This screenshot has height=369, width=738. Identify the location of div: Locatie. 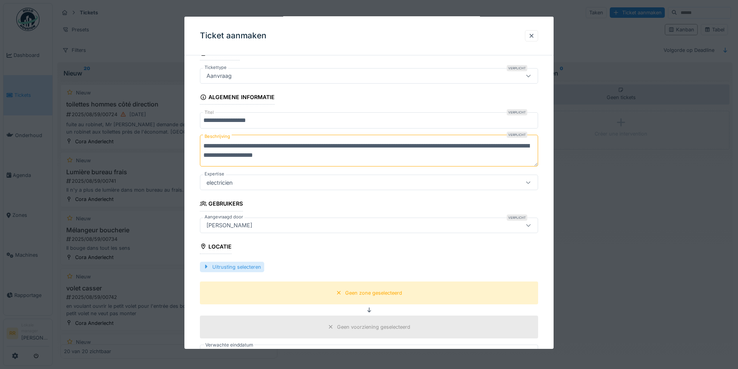
(216, 247).